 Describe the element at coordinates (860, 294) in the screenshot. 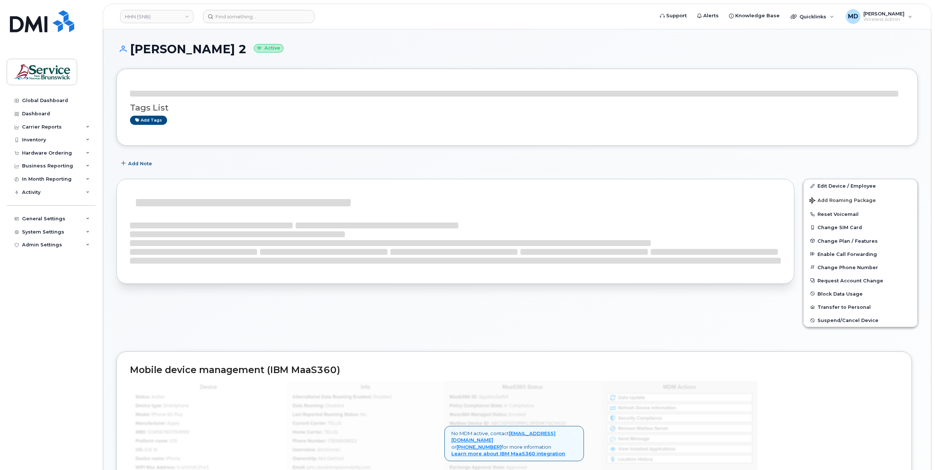

I see `button: Block Data Usage` at that location.